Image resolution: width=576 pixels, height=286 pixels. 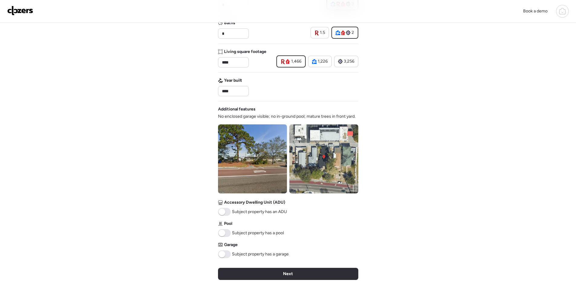 What do you see at coordinates (231, 245) in the screenshot?
I see `span: Garage` at bounding box center [231, 245].